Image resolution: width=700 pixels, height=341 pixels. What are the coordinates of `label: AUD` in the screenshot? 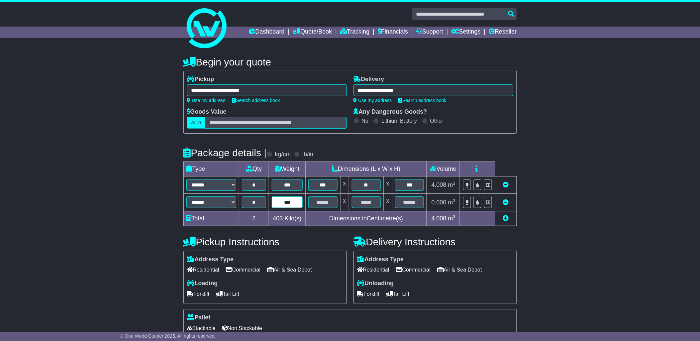 It's located at (196, 123).